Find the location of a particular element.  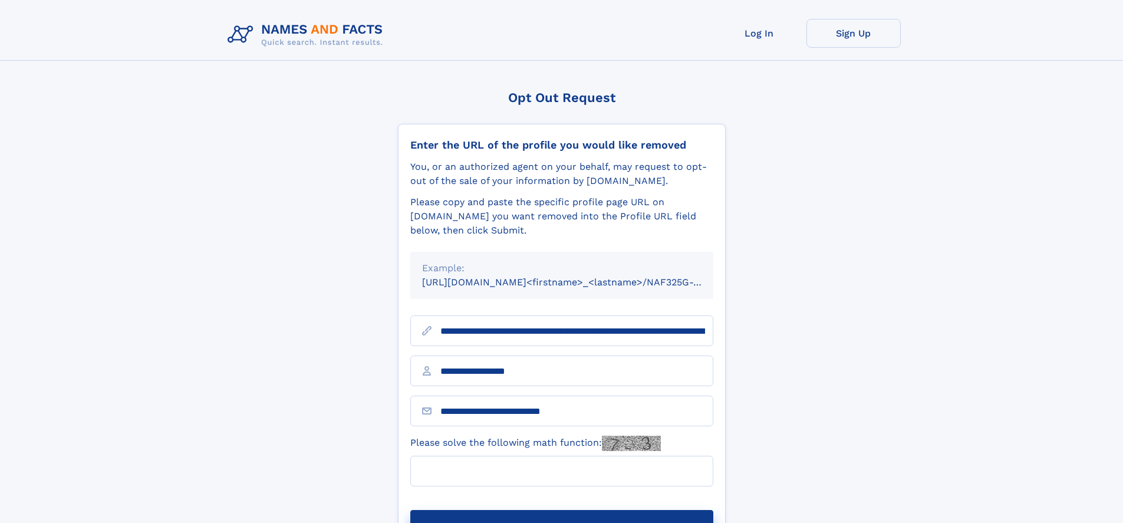

div: Enter the URL of the profile you would like removed is located at coordinates (562, 145).